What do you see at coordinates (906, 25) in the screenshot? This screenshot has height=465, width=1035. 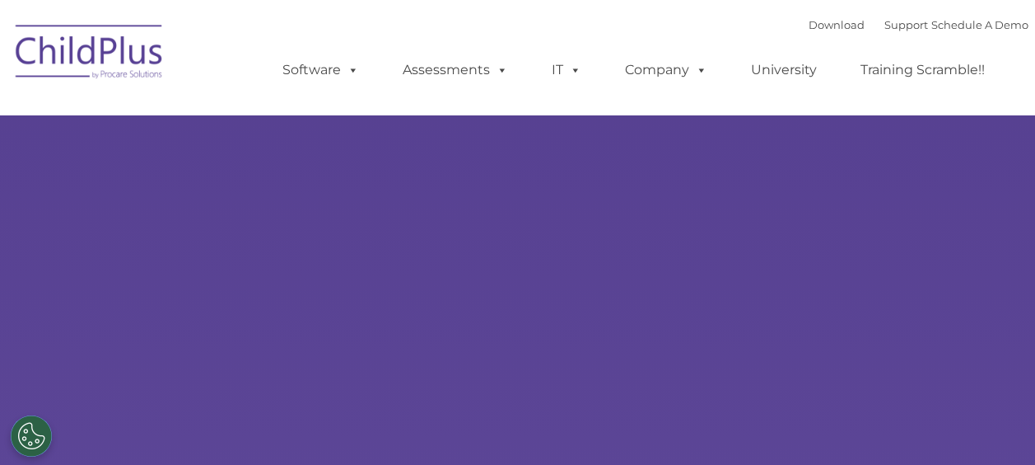 I see `a: Support` at bounding box center [906, 25].